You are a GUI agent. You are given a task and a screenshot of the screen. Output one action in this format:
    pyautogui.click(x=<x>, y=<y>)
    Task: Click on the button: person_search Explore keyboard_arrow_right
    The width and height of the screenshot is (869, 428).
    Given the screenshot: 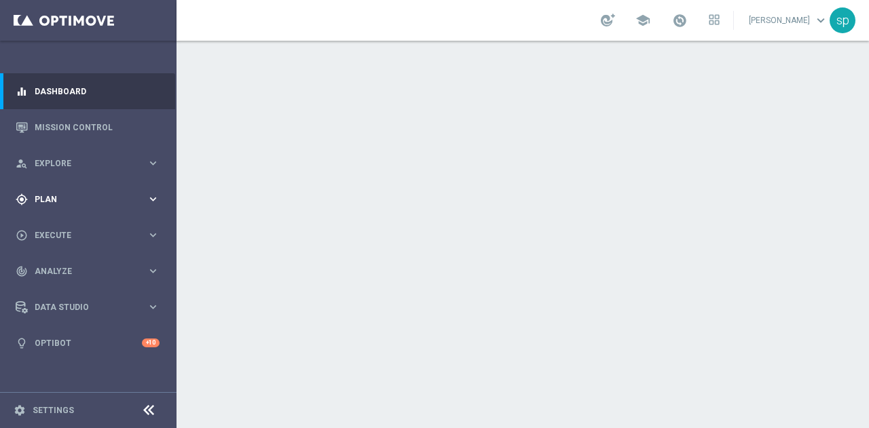 What is the action you would take?
    pyautogui.click(x=88, y=164)
    